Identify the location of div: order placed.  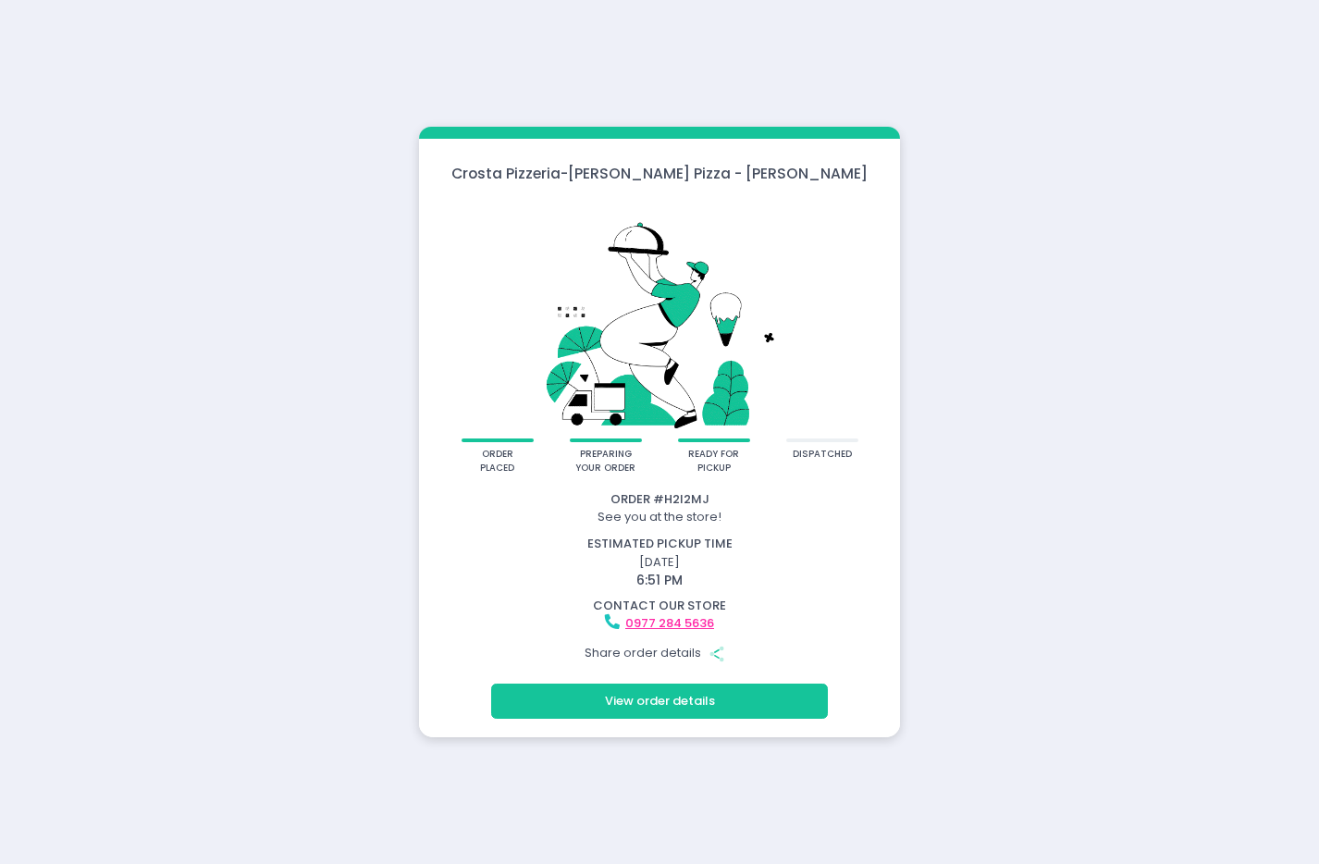
(497, 461).